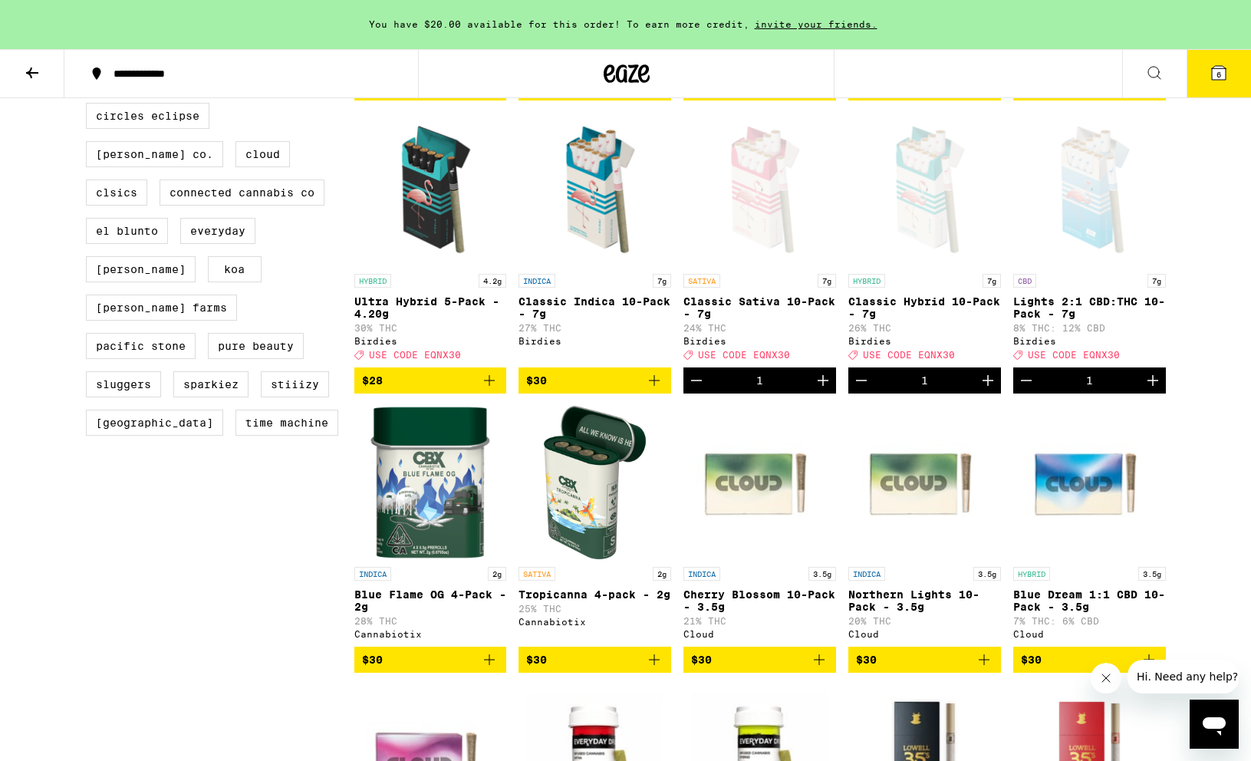 This screenshot has height=761, width=1251. I want to click on p: 25% THC, so click(594, 608).